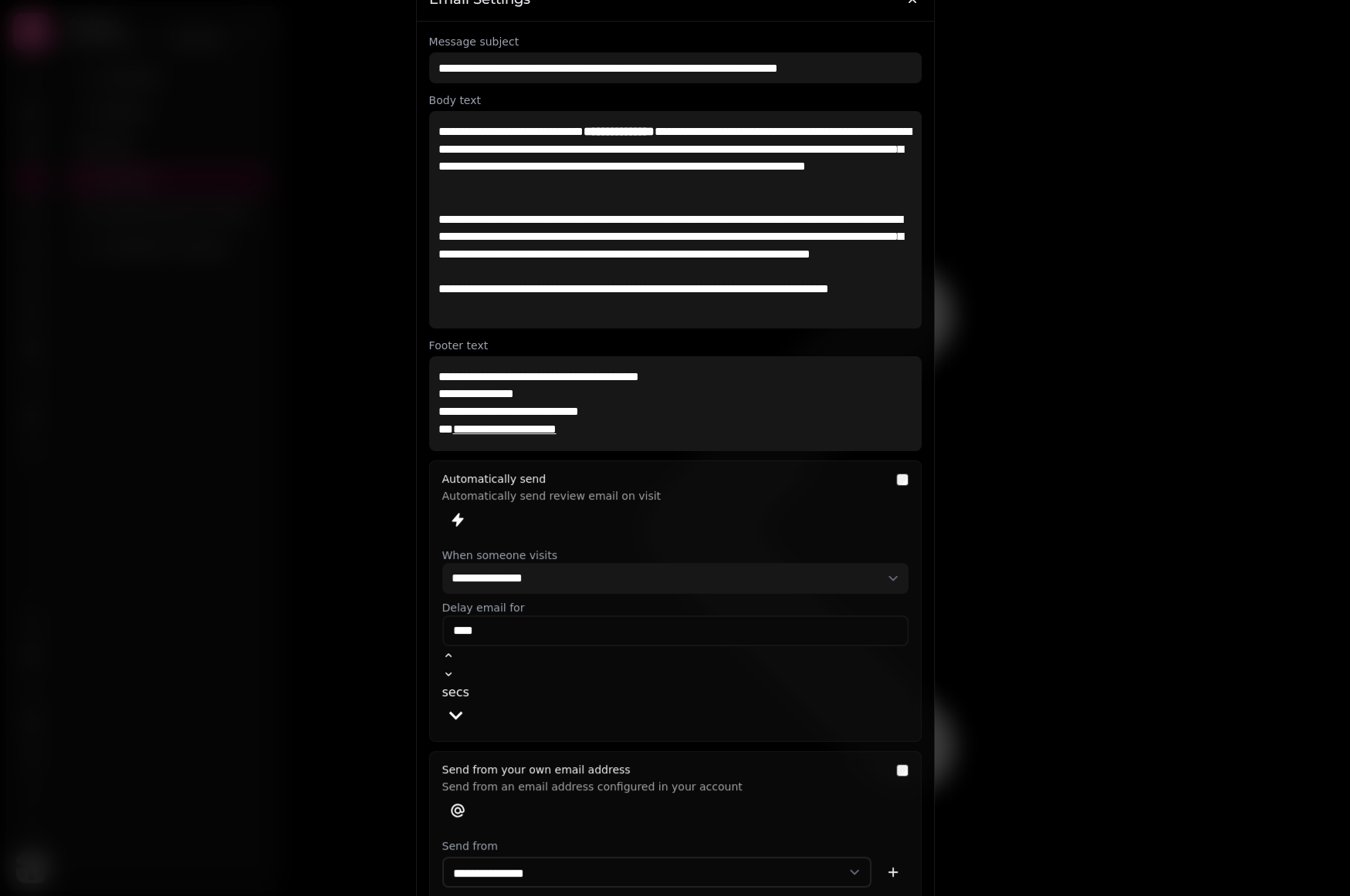 Image resolution: width=1350 pixels, height=896 pixels. Describe the element at coordinates (675, 608) in the screenshot. I see `label: Delay email for` at that location.